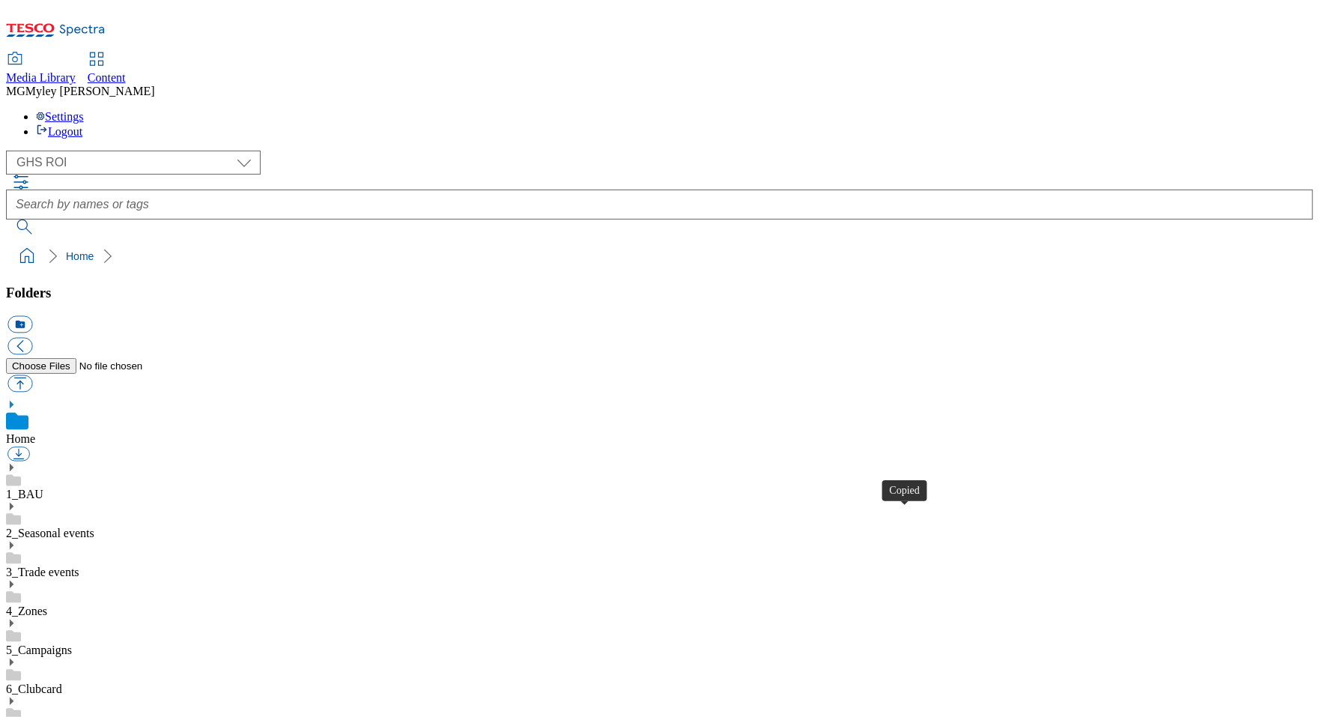 This screenshot has width=1319, height=717. I want to click on span: MG, so click(16, 91).